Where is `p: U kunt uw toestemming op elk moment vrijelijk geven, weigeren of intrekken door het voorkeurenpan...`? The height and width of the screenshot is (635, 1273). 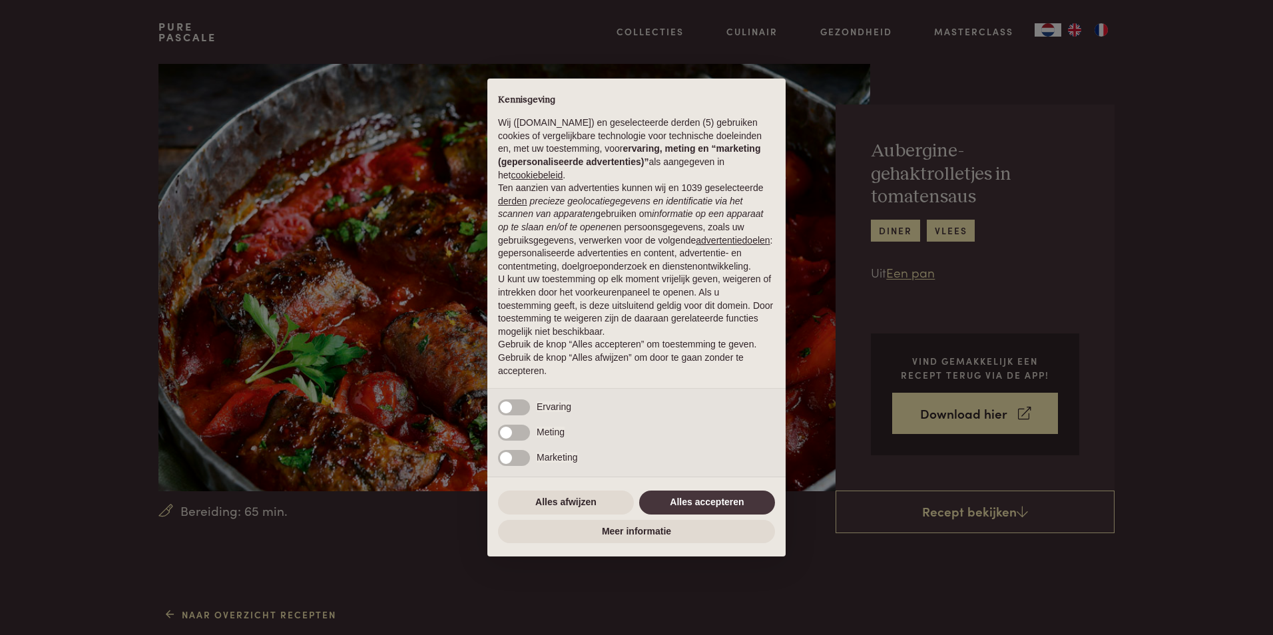
p: U kunt uw toestemming op elk moment vrijelijk geven, weigeren of intrekken door het voorkeurenpan... is located at coordinates (637, 306).